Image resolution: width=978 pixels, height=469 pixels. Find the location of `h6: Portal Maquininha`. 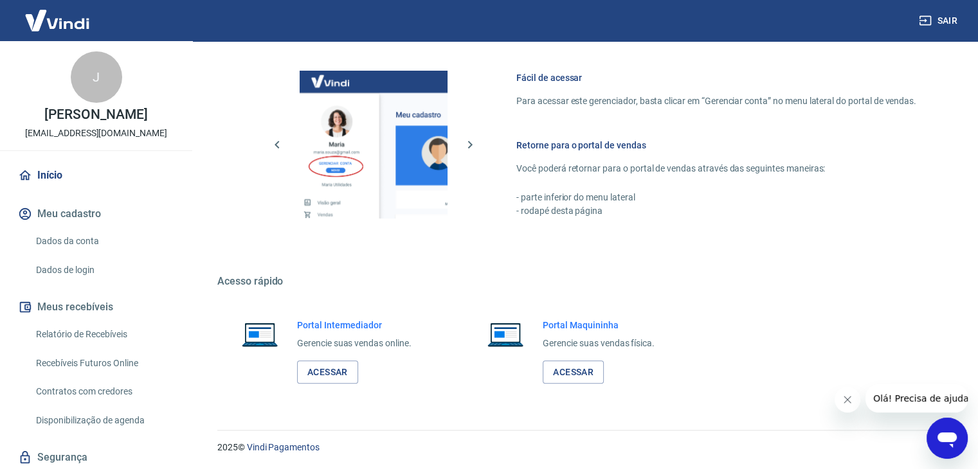

h6: Portal Maquininha is located at coordinates (599, 325).